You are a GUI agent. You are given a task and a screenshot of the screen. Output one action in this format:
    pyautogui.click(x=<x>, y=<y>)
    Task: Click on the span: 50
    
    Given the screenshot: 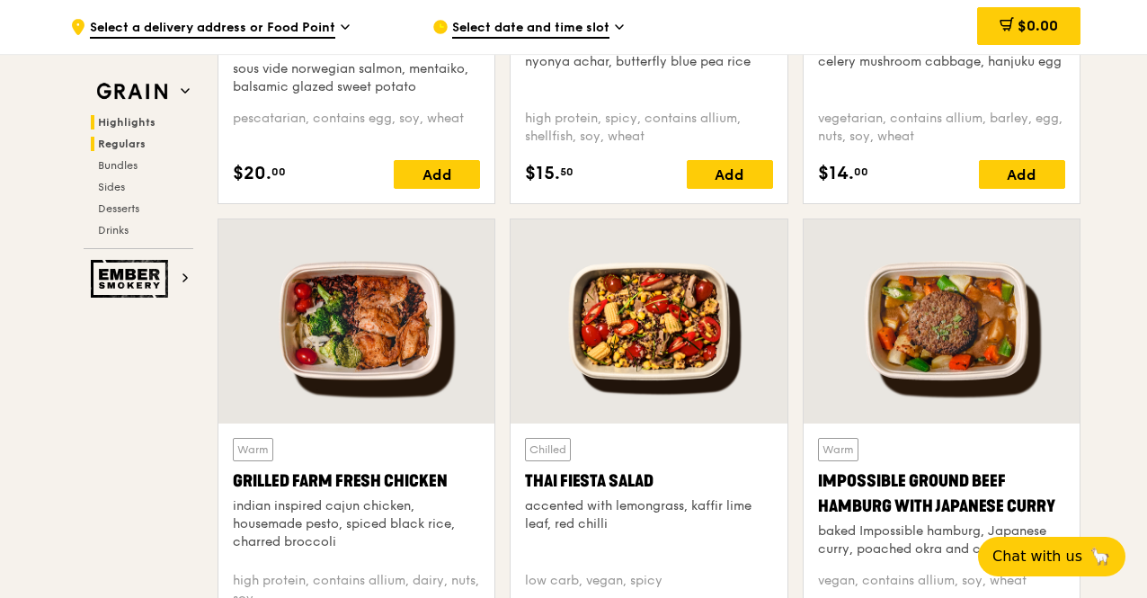 What is the action you would take?
    pyautogui.click(x=566, y=172)
    